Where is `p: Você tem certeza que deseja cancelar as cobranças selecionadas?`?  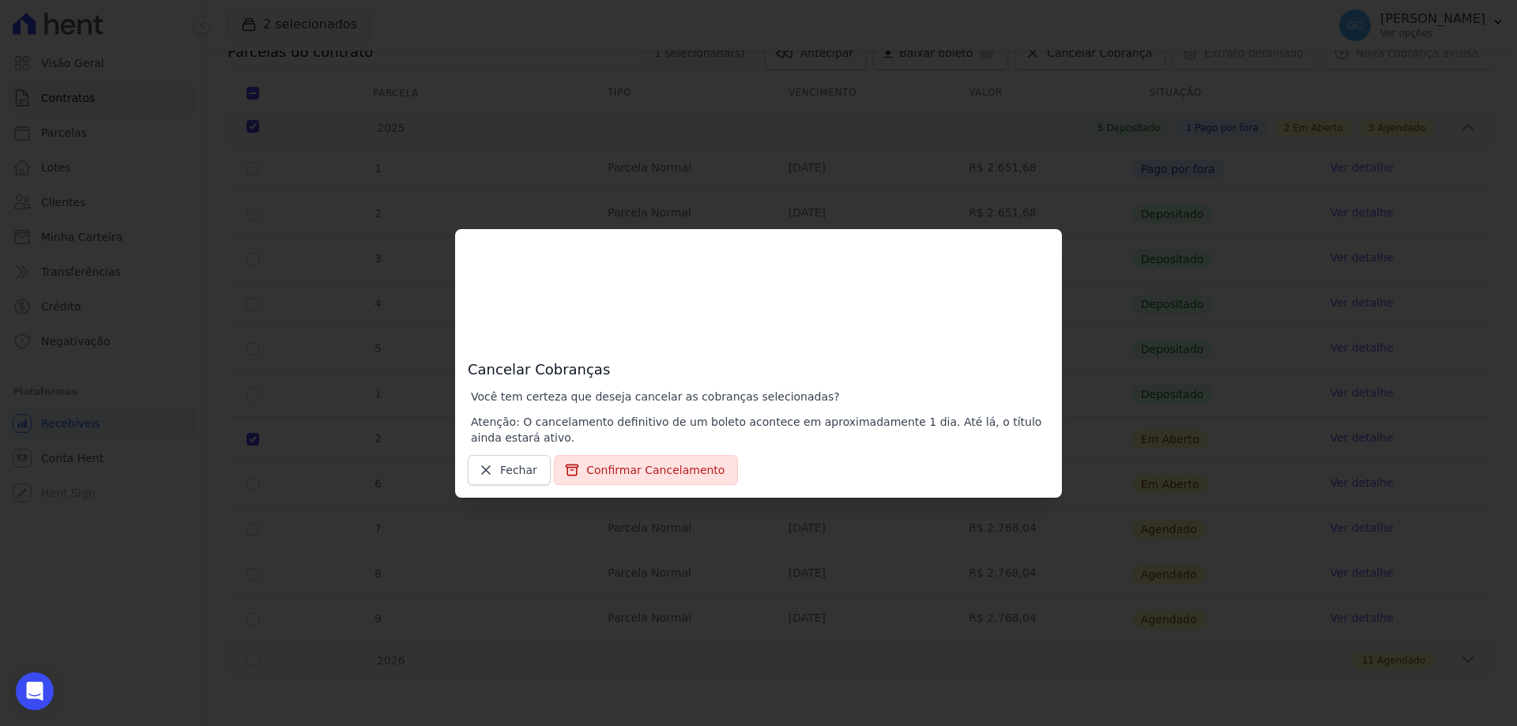
p: Você tem certeza que deseja cancelar as cobranças selecionadas? is located at coordinates (760, 397).